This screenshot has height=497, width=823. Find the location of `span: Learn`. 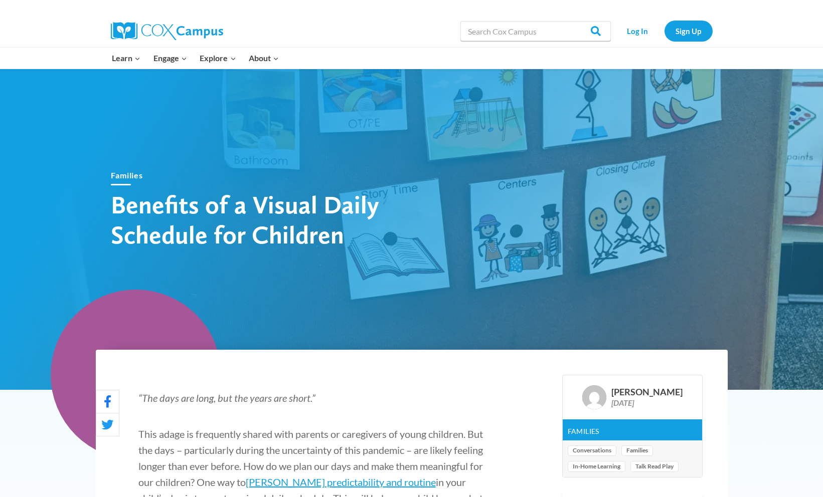

span: Learn is located at coordinates (126, 58).